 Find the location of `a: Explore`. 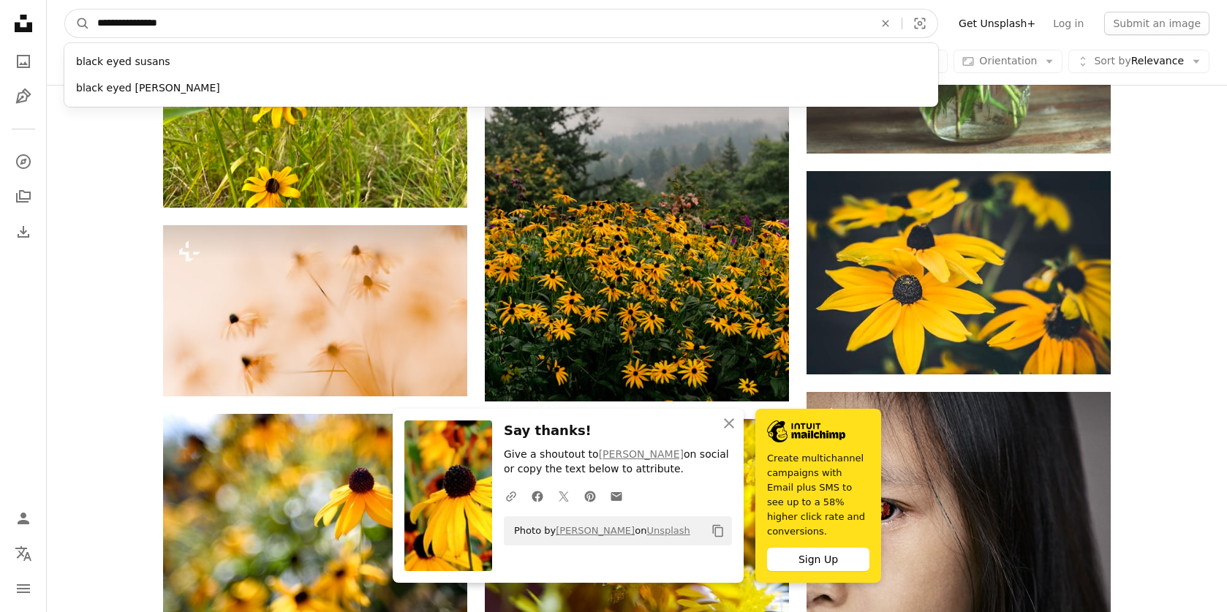

a: Explore is located at coordinates (23, 162).